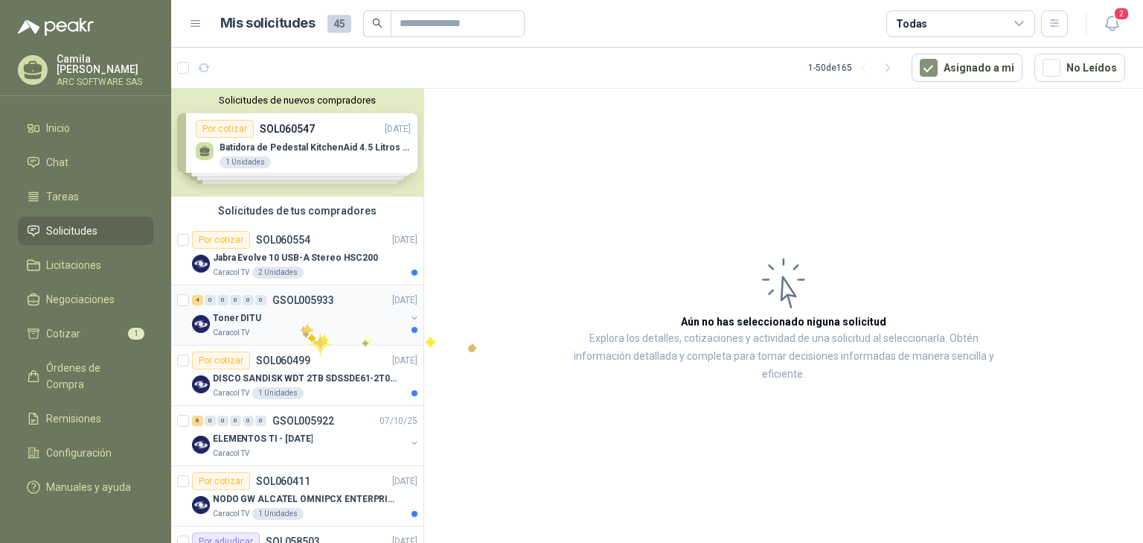 The height and width of the screenshot is (543, 1143). What do you see at coordinates (398, 421) in the screenshot?
I see `p: 07/10/25` at bounding box center [398, 421].